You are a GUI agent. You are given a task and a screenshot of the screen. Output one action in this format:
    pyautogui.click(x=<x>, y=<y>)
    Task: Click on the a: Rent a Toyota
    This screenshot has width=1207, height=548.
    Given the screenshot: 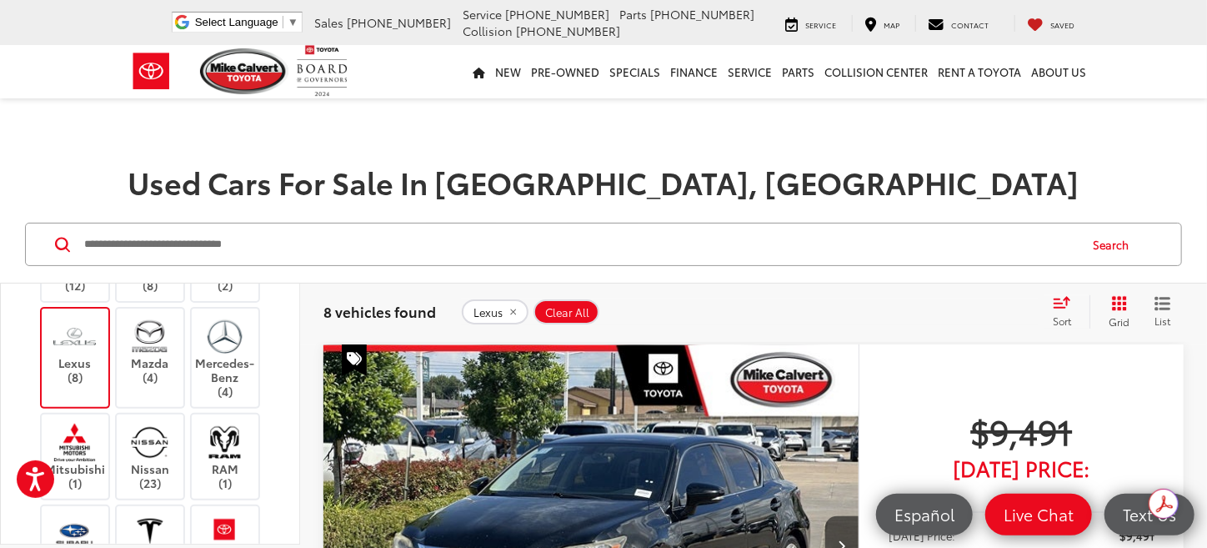 What is the action you would take?
    pyautogui.click(x=979, y=72)
    